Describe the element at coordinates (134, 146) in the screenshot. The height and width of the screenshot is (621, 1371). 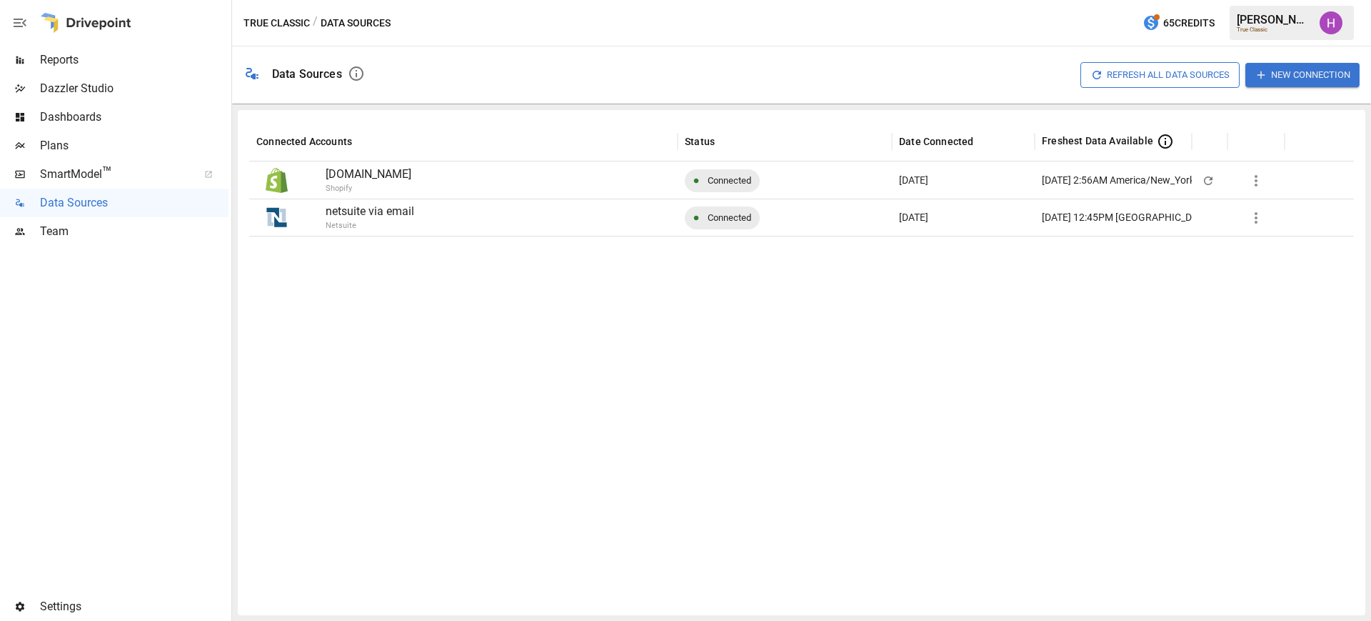
I see `span: Plans` at that location.